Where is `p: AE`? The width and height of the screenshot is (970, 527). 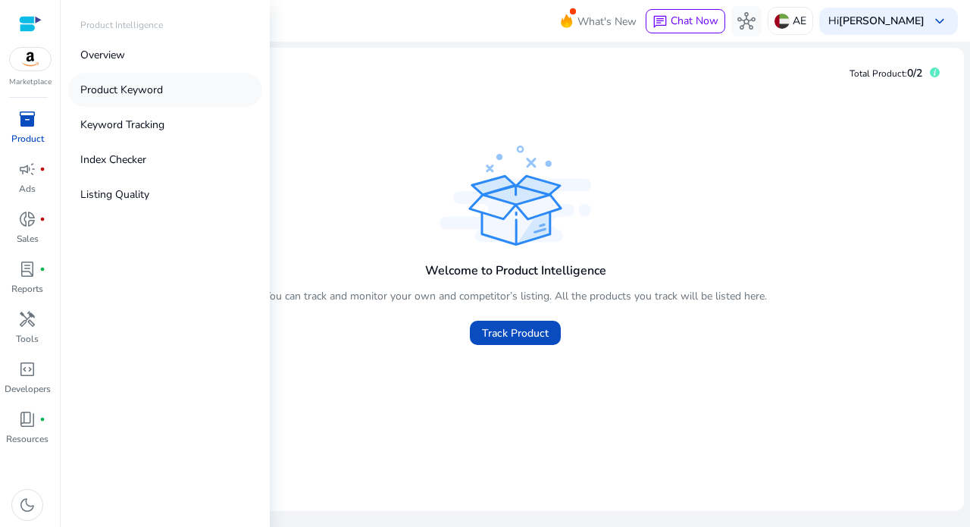
p: AE is located at coordinates (800, 20).